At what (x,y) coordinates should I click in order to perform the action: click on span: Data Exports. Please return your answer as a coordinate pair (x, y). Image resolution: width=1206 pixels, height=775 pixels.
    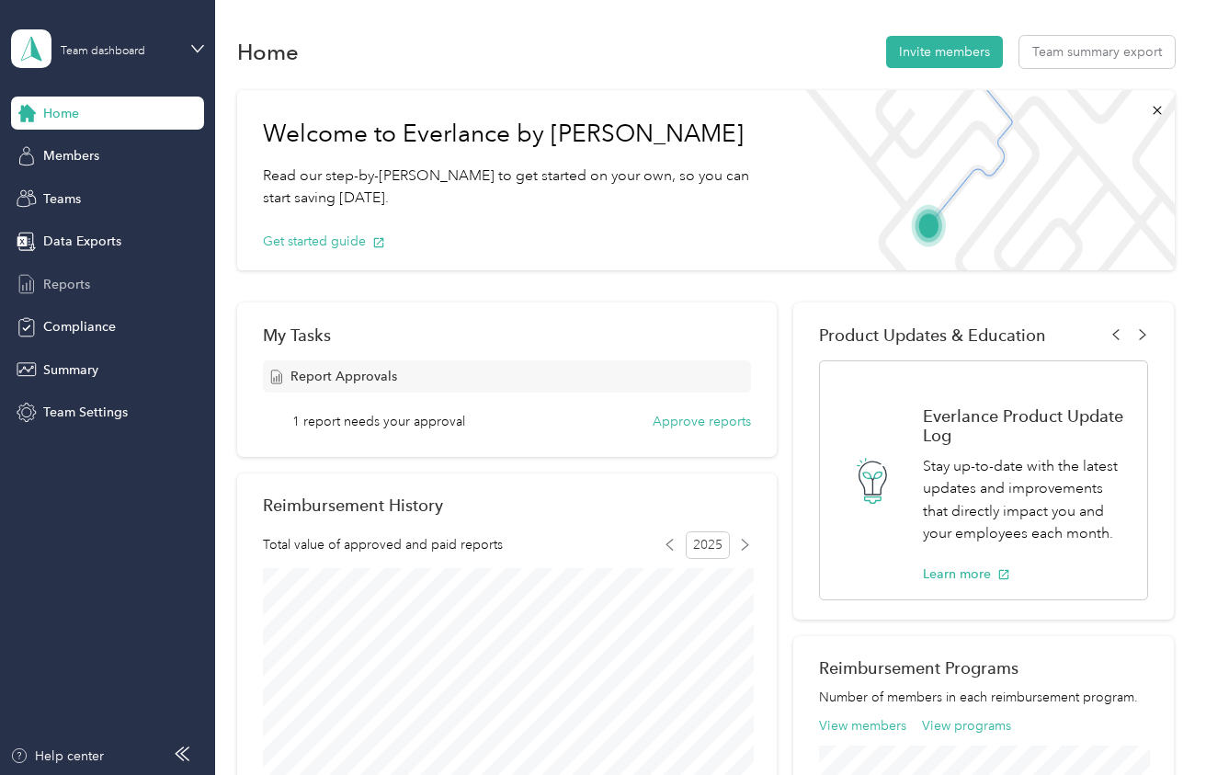
    Looking at the image, I should click on (82, 241).